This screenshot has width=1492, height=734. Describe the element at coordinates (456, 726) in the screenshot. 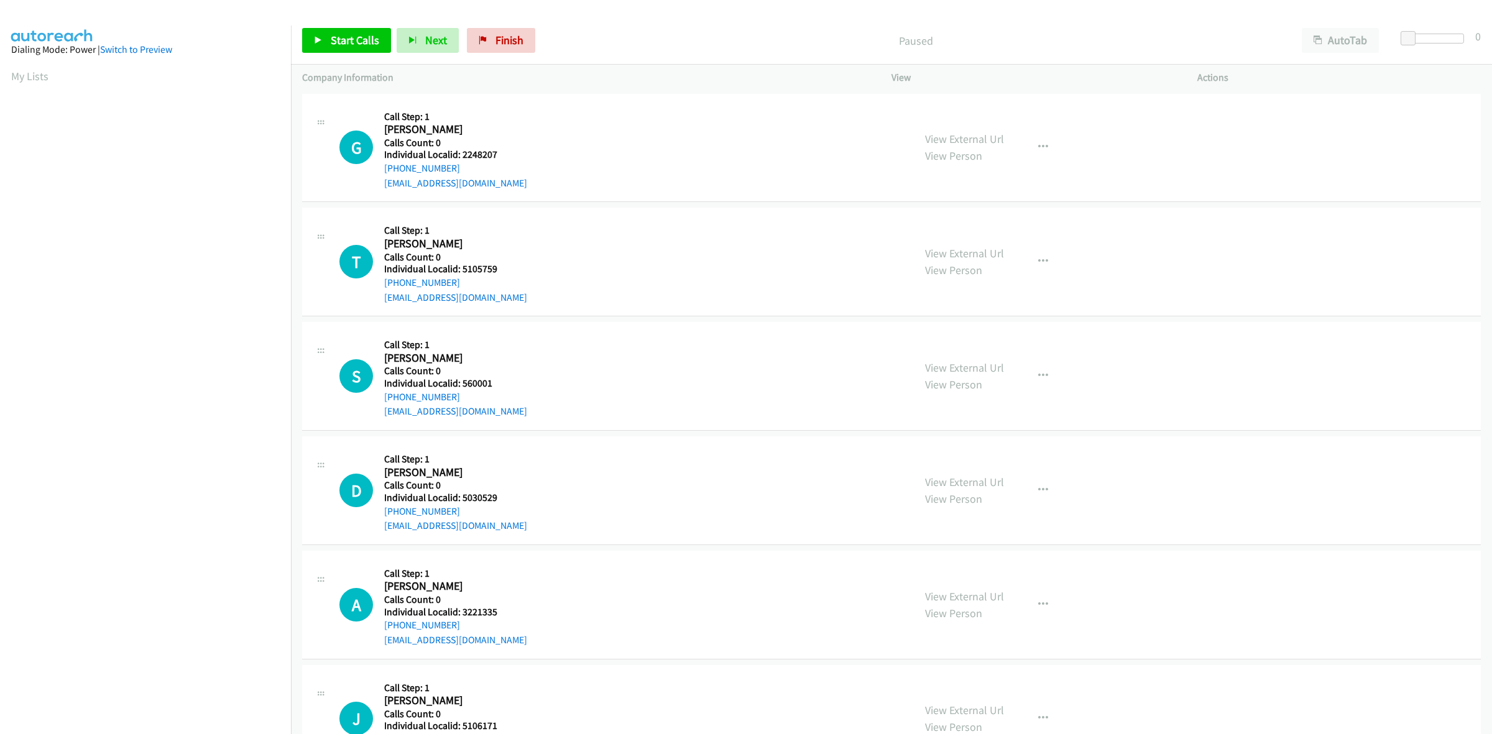

I see `h5: Individual Localid: 5106171` at that location.